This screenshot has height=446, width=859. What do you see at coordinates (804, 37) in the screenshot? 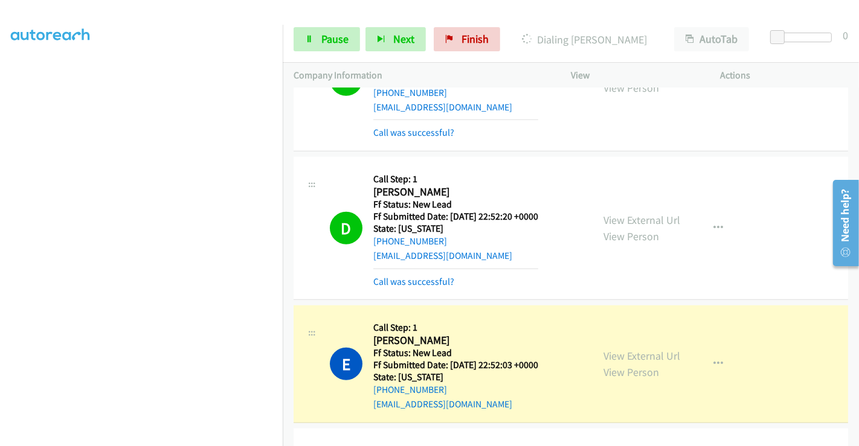
I see `div: Delay between calls (in seconds)` at bounding box center [804, 37].